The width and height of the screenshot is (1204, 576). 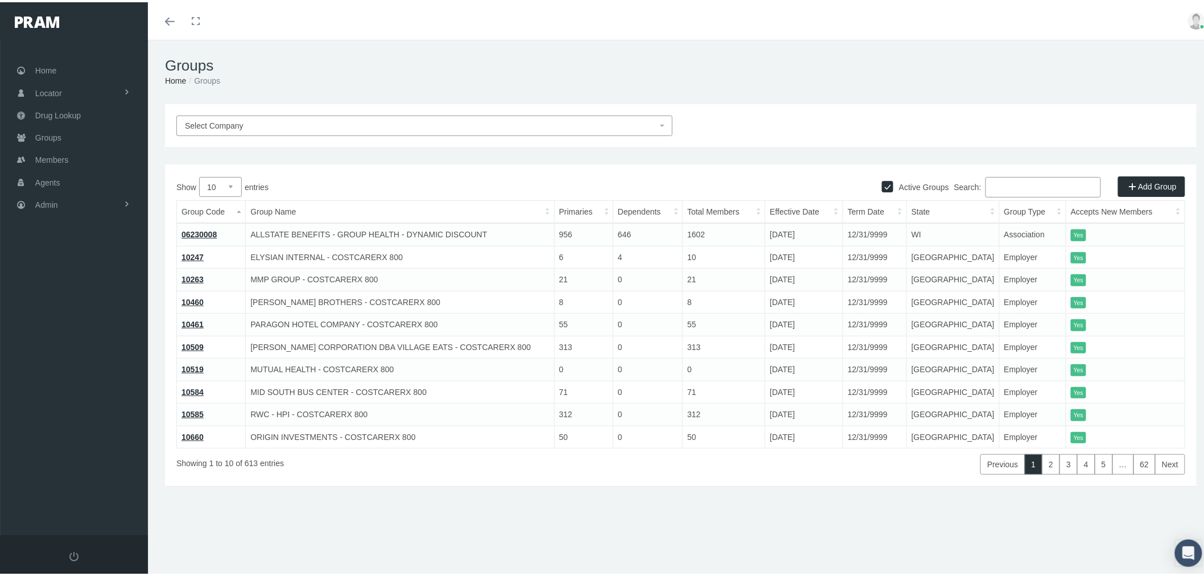 What do you see at coordinates (199, 232) in the screenshot?
I see `a: 06230008` at bounding box center [199, 232].